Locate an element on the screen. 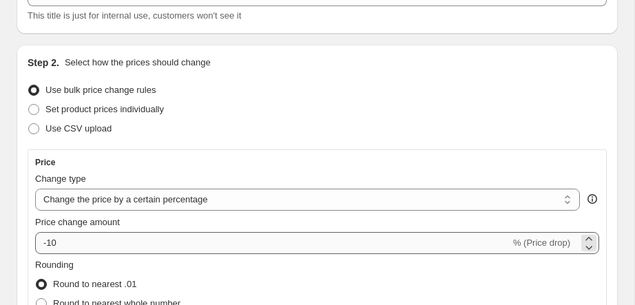 This screenshot has width=635, height=305. span: Rounding is located at coordinates (54, 264).